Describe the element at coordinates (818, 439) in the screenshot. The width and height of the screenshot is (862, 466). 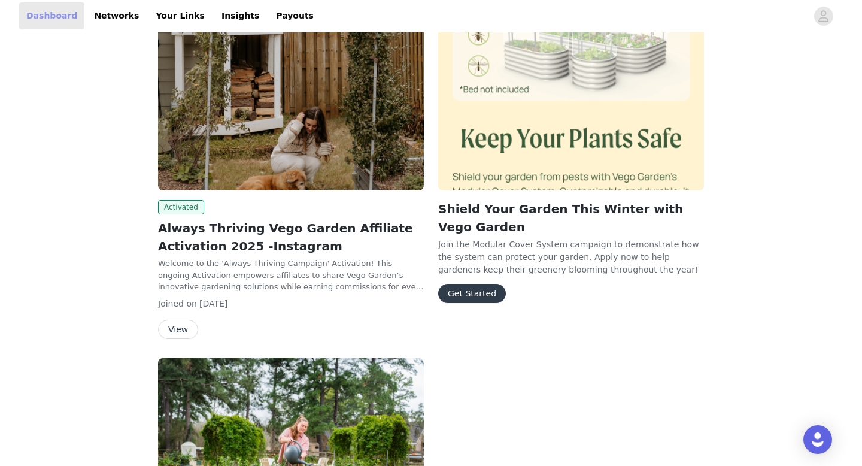
I see `div: Open Intercom Messenger` at that location.